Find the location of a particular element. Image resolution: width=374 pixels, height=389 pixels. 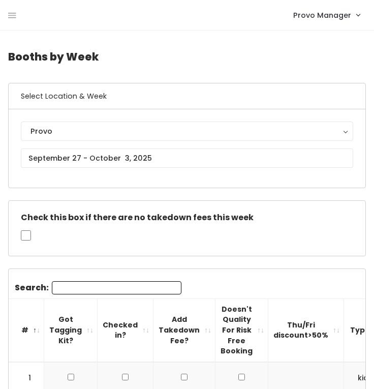

a: Provo Manager is located at coordinates (326, 15).